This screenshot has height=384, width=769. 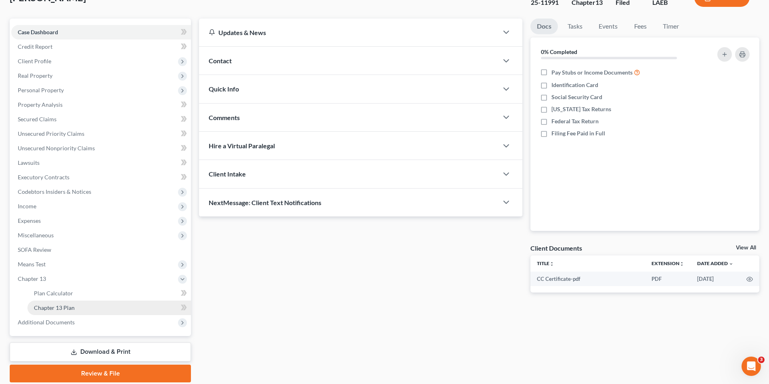 I want to click on span: Executory Contracts, so click(x=44, y=177).